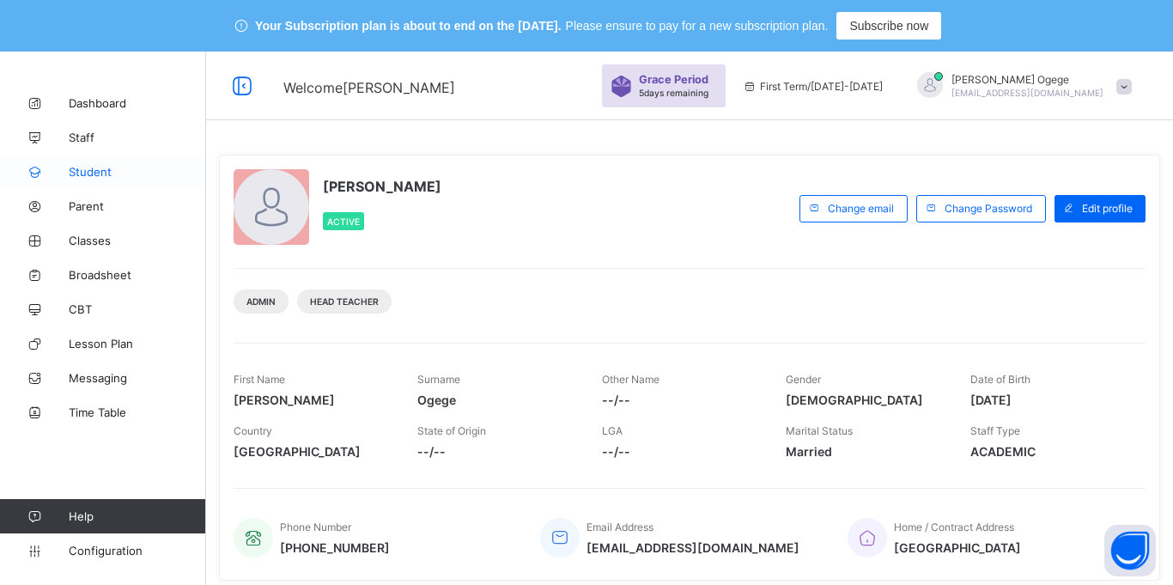 The height and width of the screenshot is (585, 1173). Describe the element at coordinates (673, 79) in the screenshot. I see `span: Grace Period` at that location.